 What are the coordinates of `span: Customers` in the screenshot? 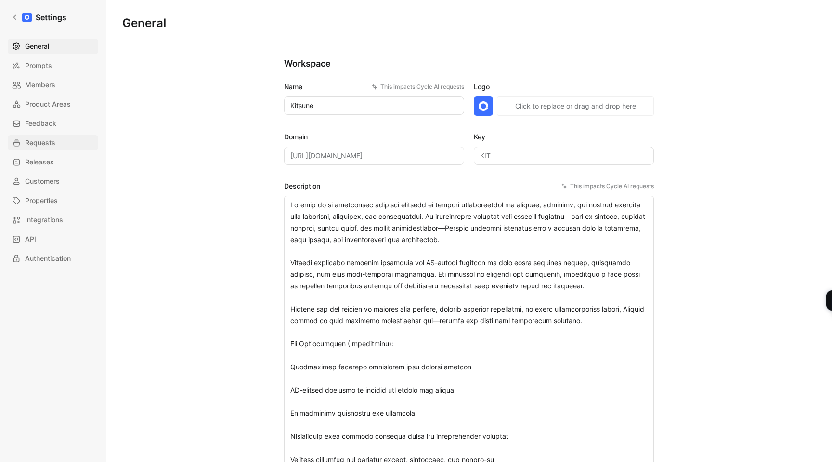 It's located at (42, 181).